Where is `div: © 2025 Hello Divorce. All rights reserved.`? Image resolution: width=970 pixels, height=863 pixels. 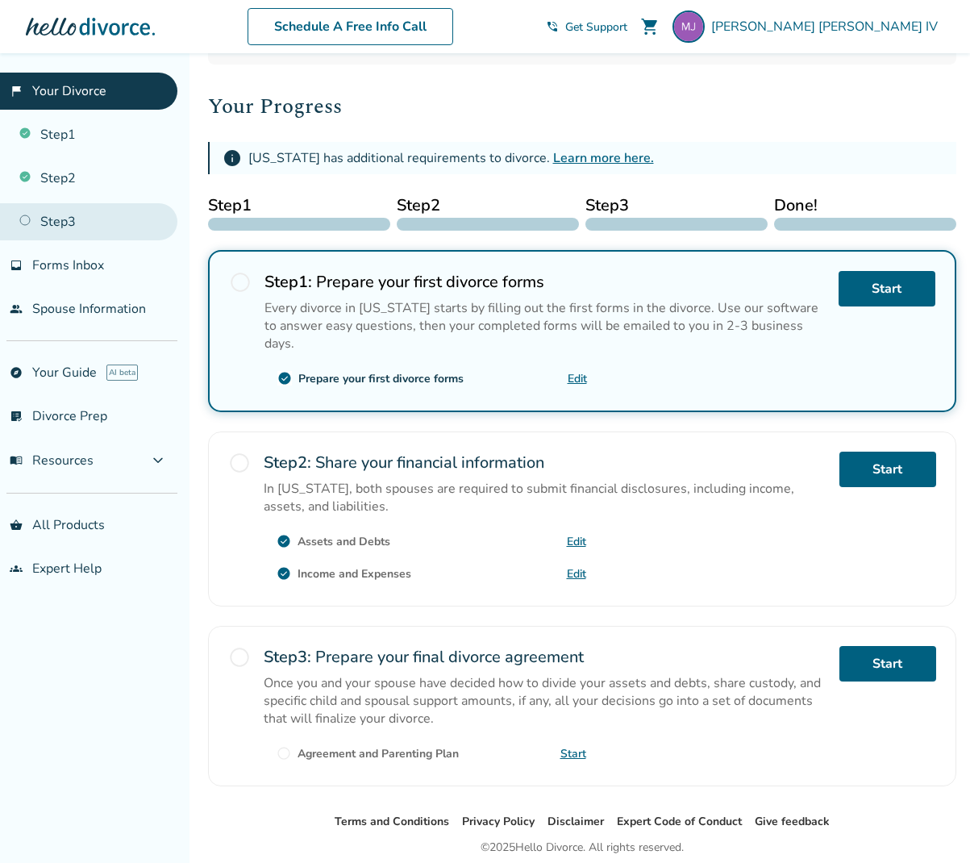 div: © 2025 Hello Divorce. All rights reserved. is located at coordinates (582, 847).